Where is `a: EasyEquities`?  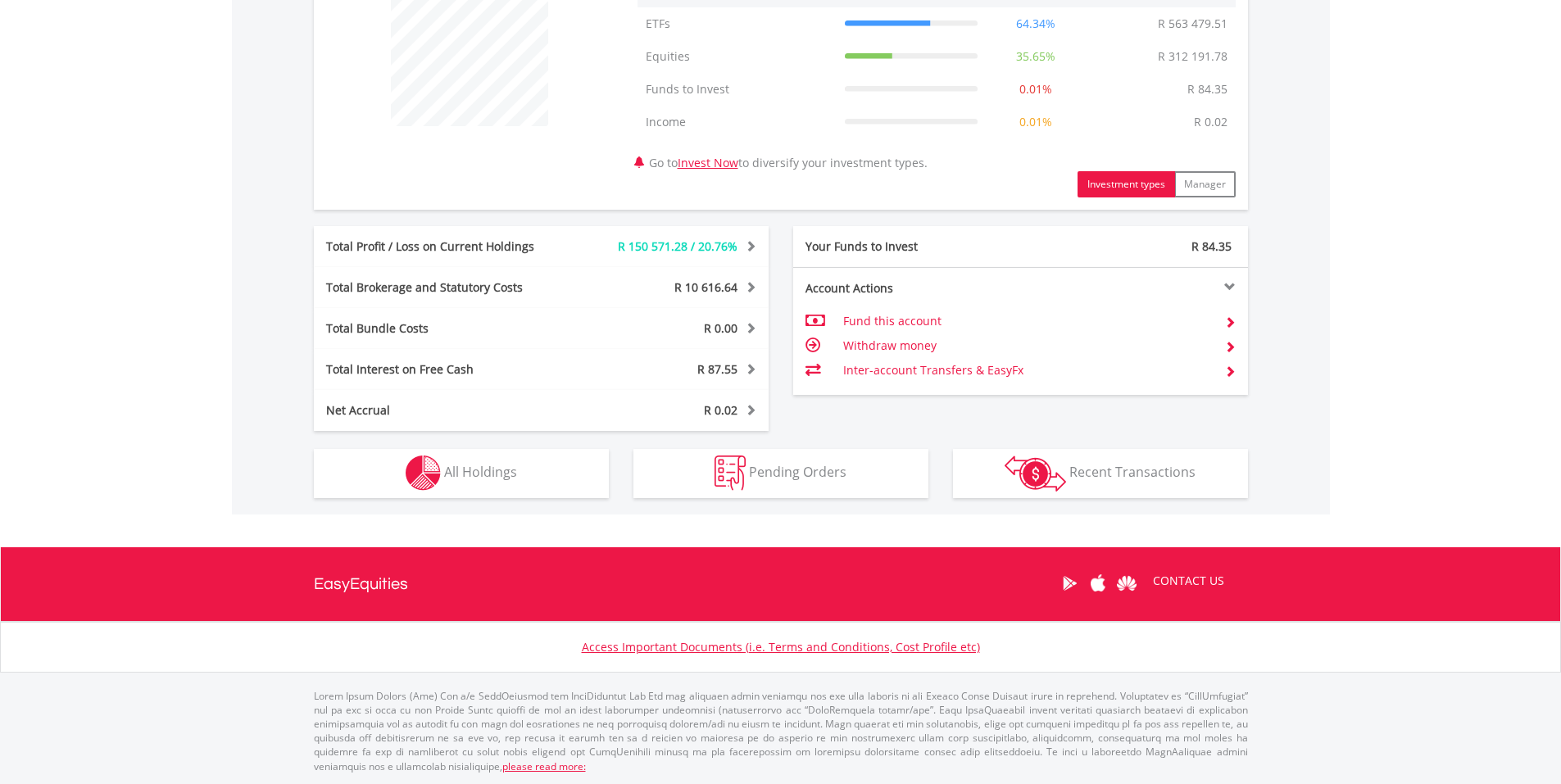
a: EasyEquities is located at coordinates (360, 584).